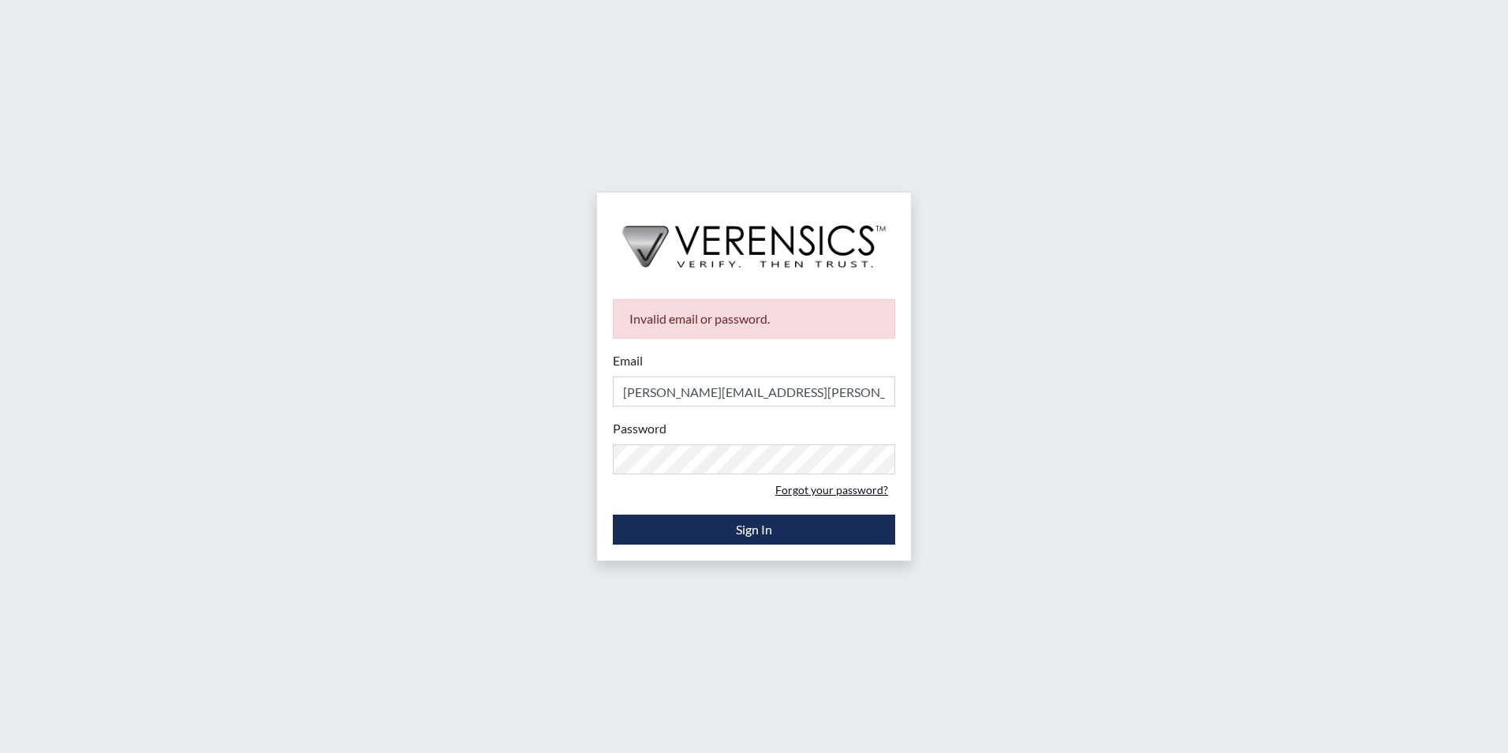  I want to click on a: Forgot your password?, so click(831, 489).